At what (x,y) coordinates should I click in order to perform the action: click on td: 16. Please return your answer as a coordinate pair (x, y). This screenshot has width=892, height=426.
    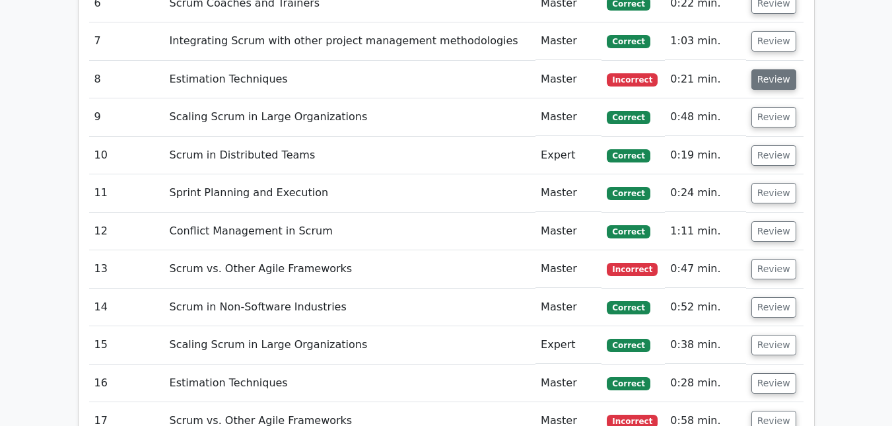
    Looking at the image, I should click on (127, 383).